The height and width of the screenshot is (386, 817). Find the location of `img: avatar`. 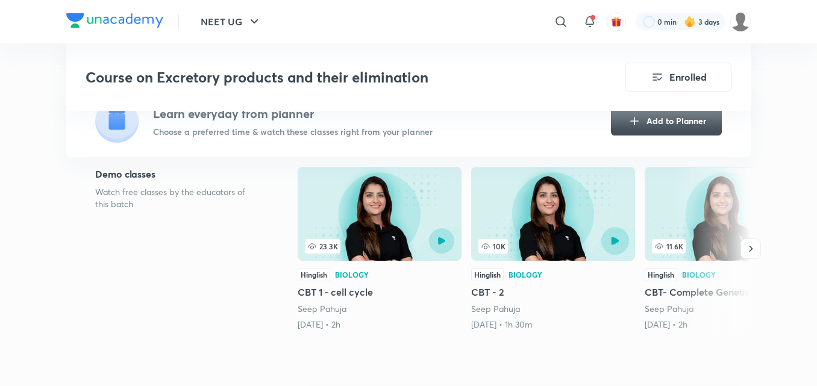

img: avatar is located at coordinates (616, 22).